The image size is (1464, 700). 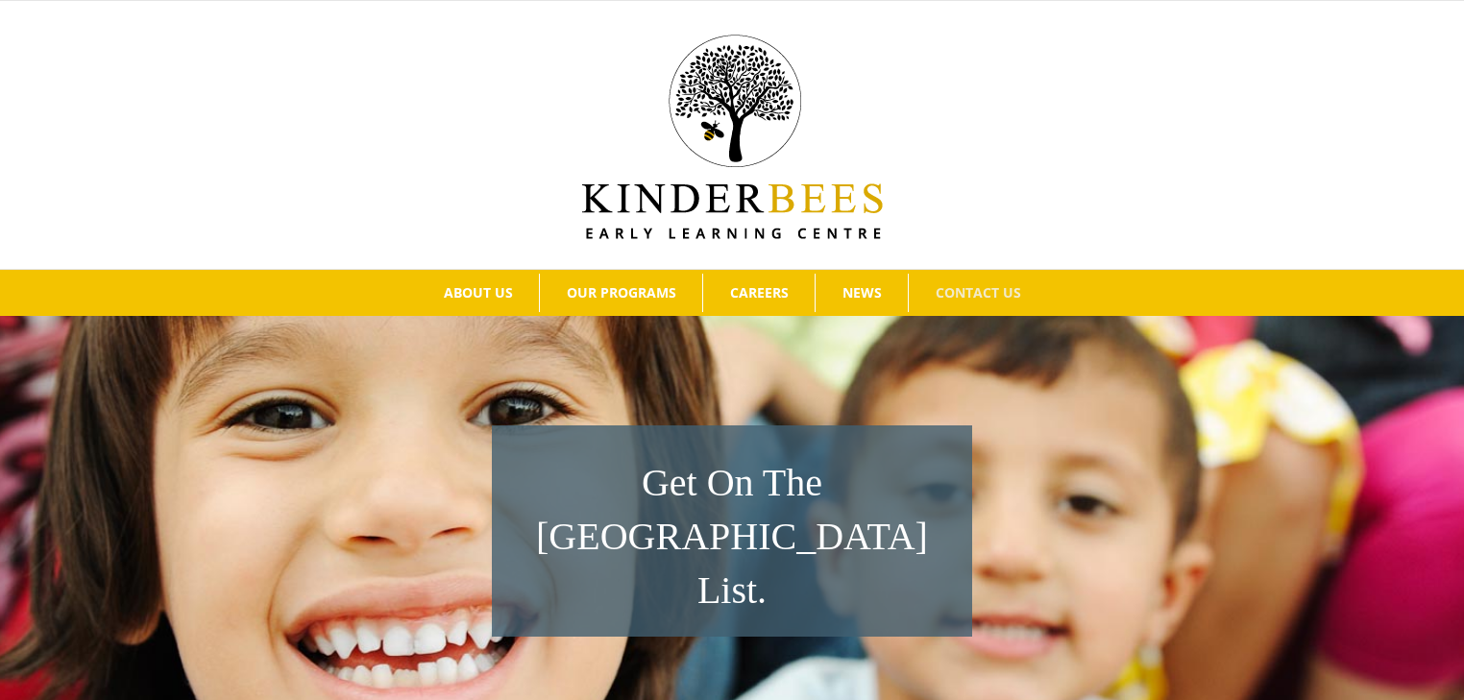 I want to click on a: CONTACT US, so click(x=978, y=293).